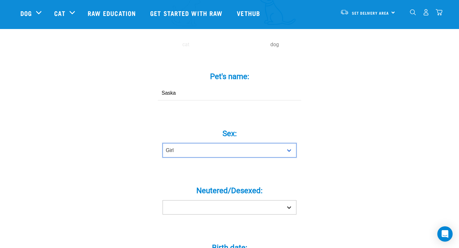 The width and height of the screenshot is (459, 248). Describe the element at coordinates (413, 12) in the screenshot. I see `img: home-icon-1@2x.png` at that location.